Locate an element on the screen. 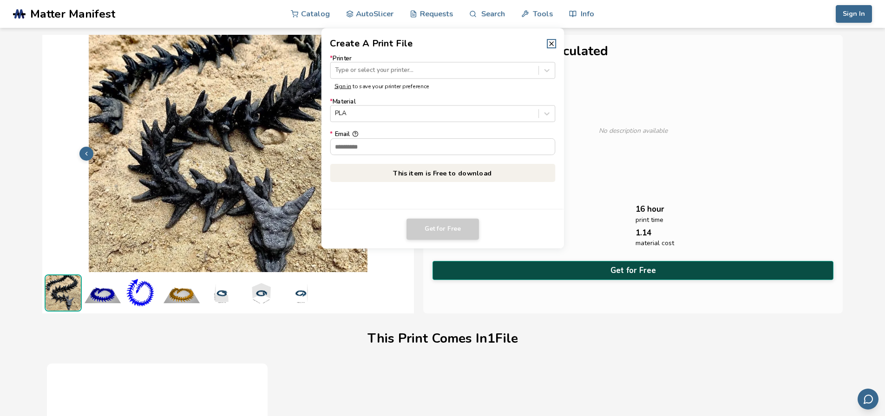 Image resolution: width=885 pixels, height=416 pixels. button: Get for Free is located at coordinates (443, 230).